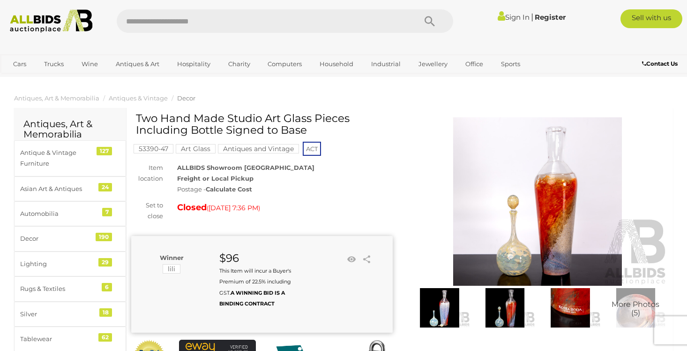 The width and height of the screenshot is (687, 351). I want to click on span: More Photos (5), so click(636, 308).